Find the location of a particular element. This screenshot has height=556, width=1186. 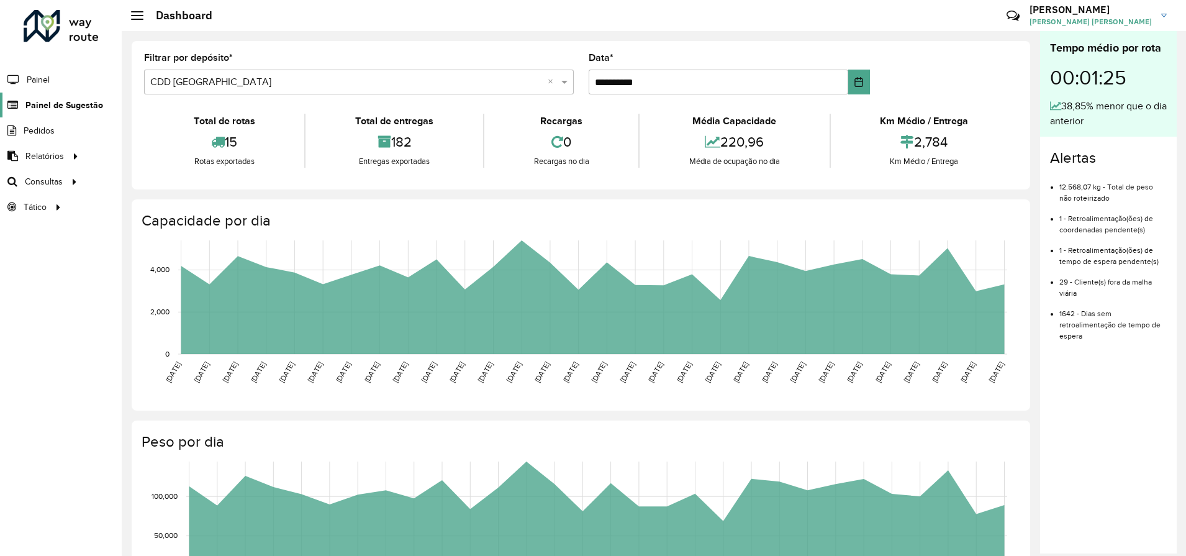

li: 1 - Retroalimentação(ões) de coordenadas pendente(s) is located at coordinates (1113, 219).